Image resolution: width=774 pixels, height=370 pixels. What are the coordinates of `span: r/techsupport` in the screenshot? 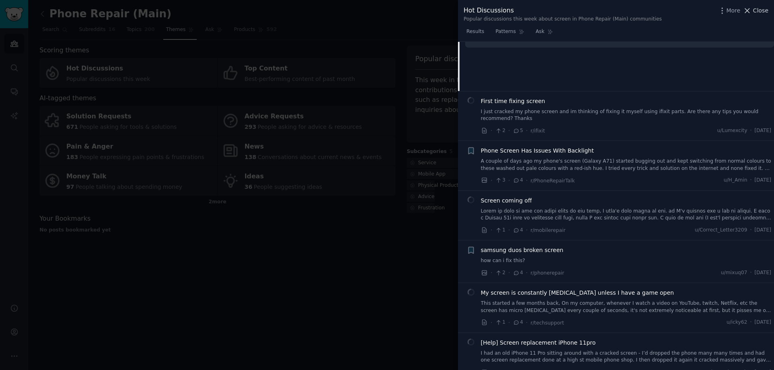 It's located at (547, 323).